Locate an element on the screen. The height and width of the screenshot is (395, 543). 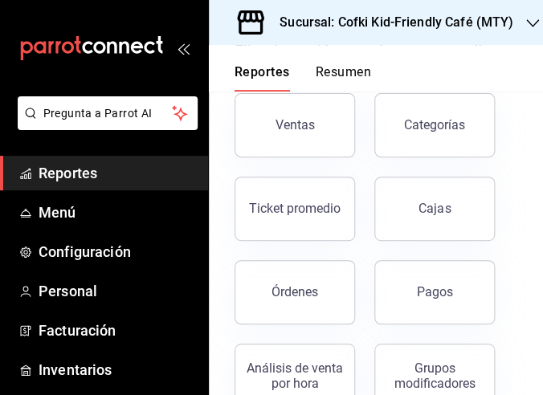
span: Reportes is located at coordinates (117, 173).